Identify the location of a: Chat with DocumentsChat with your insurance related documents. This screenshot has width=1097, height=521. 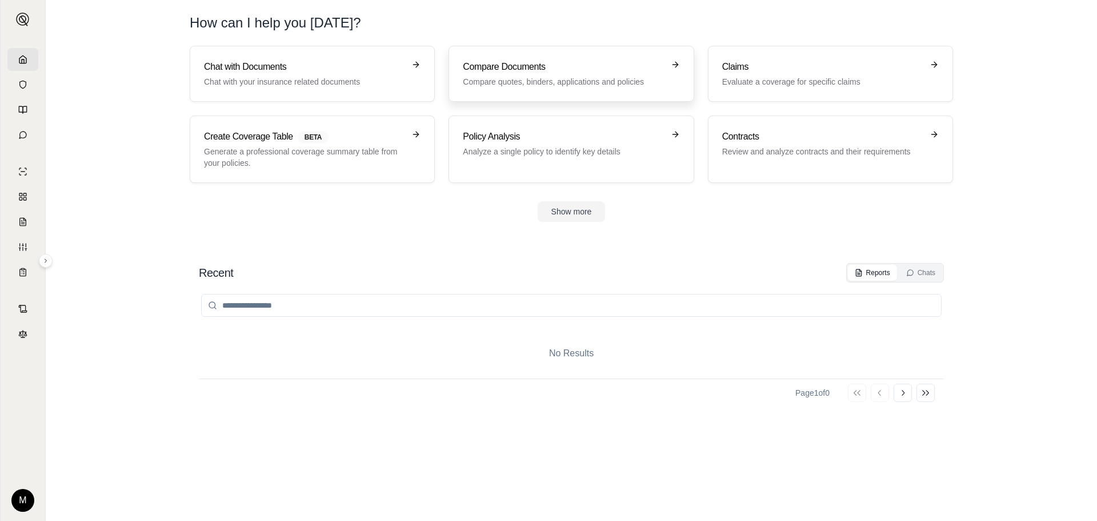
(312, 74).